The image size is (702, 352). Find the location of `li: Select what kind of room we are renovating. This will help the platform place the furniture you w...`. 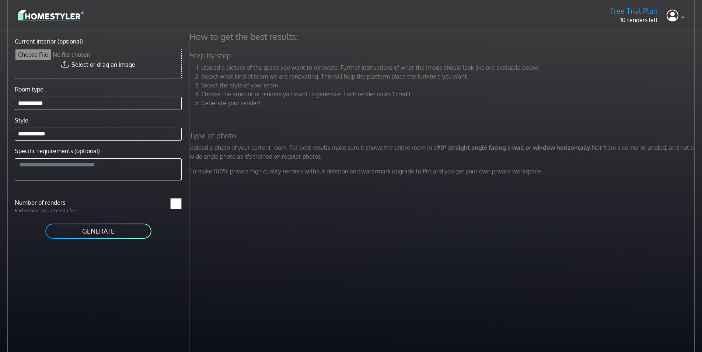

li: Select what kind of room we are renovating. This will help the platform place the furniture you w... is located at coordinates (449, 76).